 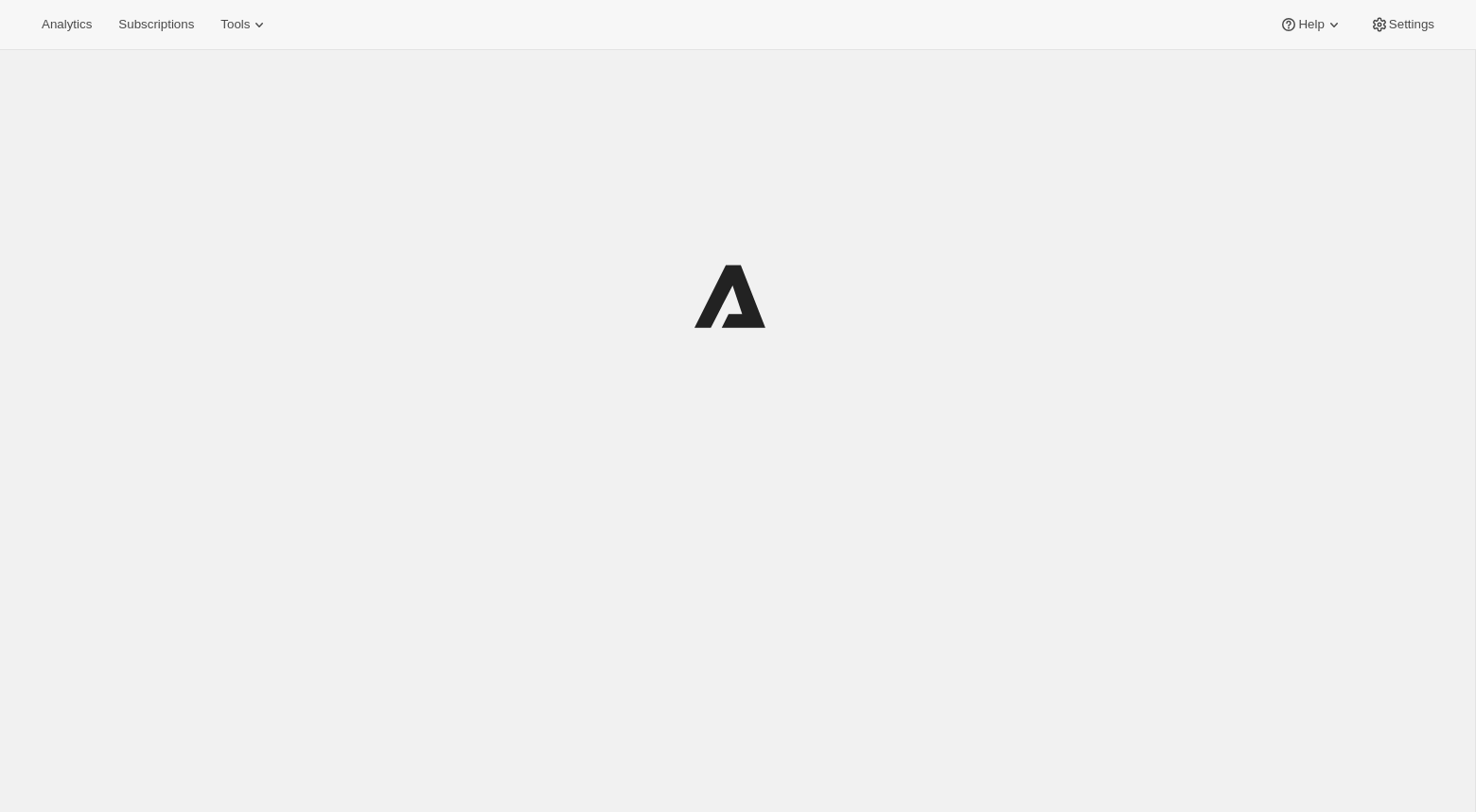 What do you see at coordinates (156, 25) in the screenshot?
I see `span: Subscriptions` at bounding box center [156, 25].